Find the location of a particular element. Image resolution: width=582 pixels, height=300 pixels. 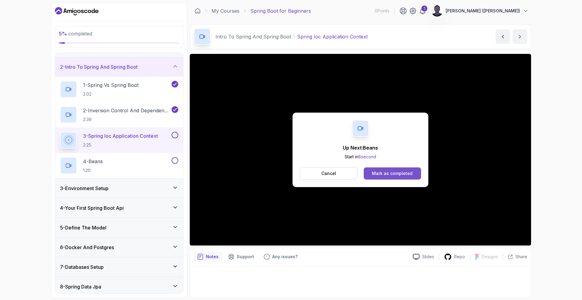

p: Share is located at coordinates (521, 257).